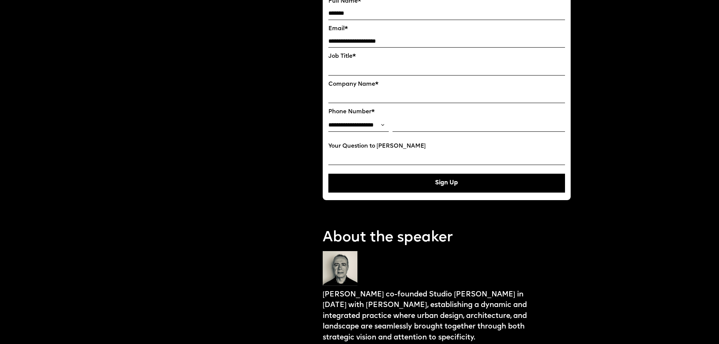 The height and width of the screenshot is (344, 719). I want to click on button: Sign Up, so click(446, 183).